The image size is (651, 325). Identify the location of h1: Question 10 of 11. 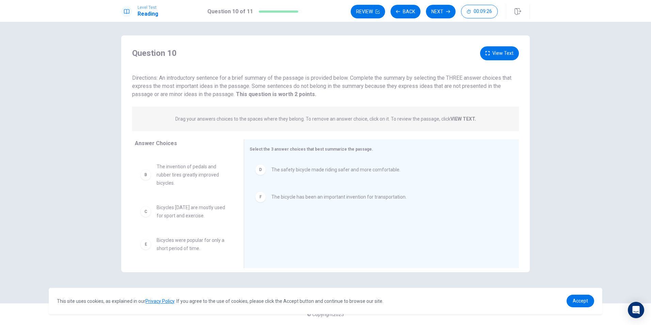
(230, 12).